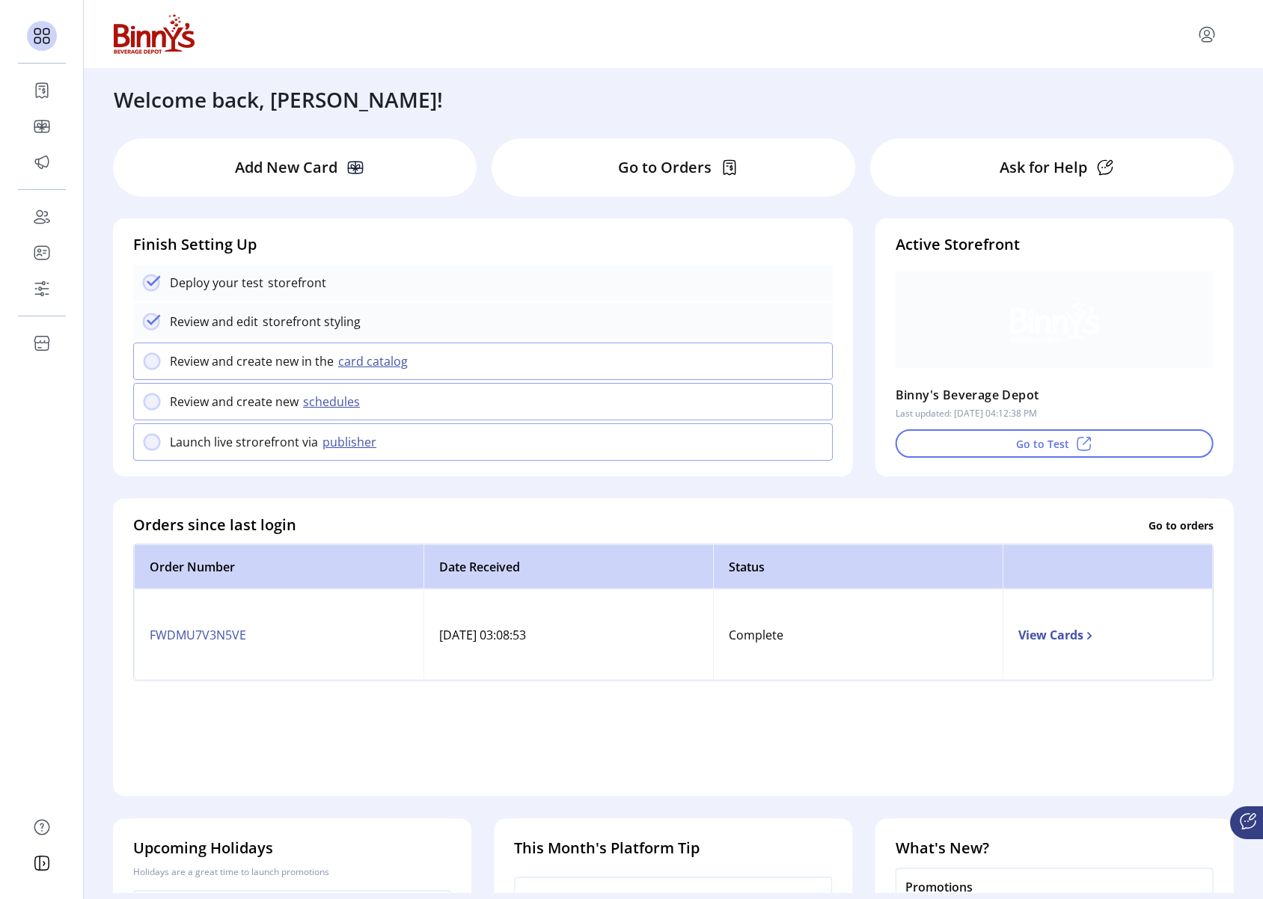  Describe the element at coordinates (154, 34) in the screenshot. I see `img: logo` at that location.